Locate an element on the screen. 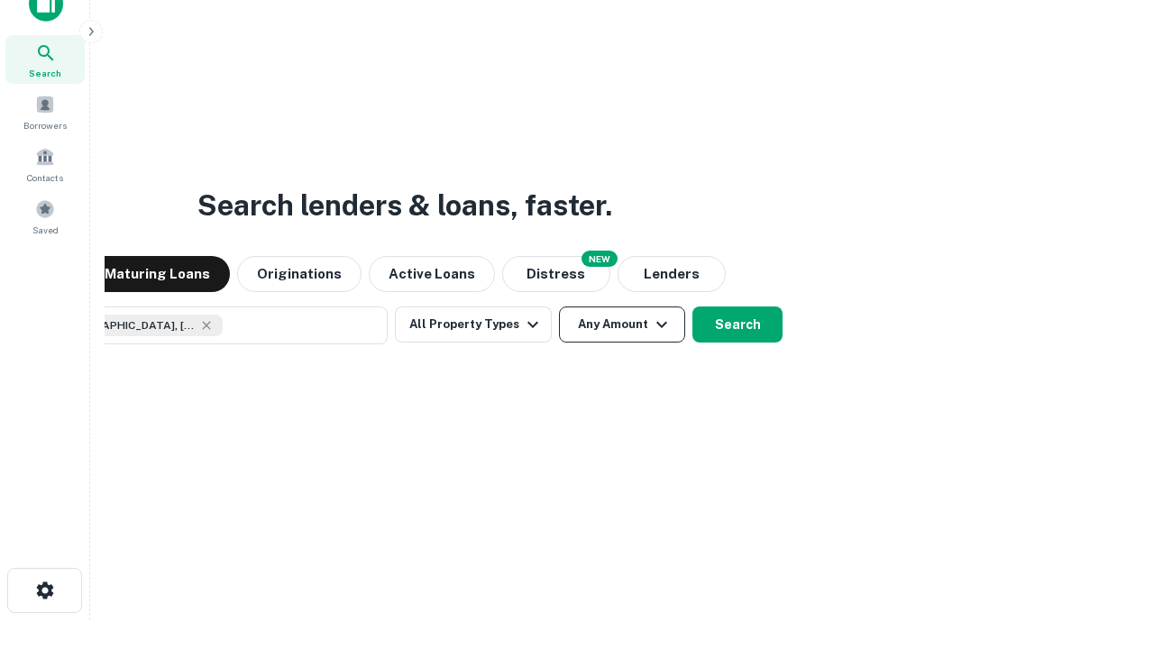 This screenshot has height=649, width=1154. span: Search is located at coordinates (45, 73).